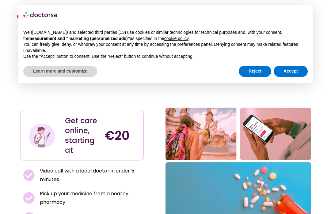  I want to click on p: You can freely give, deny, or withdraw your consent at any time by accessing the preferences pane..., so click(166, 47).